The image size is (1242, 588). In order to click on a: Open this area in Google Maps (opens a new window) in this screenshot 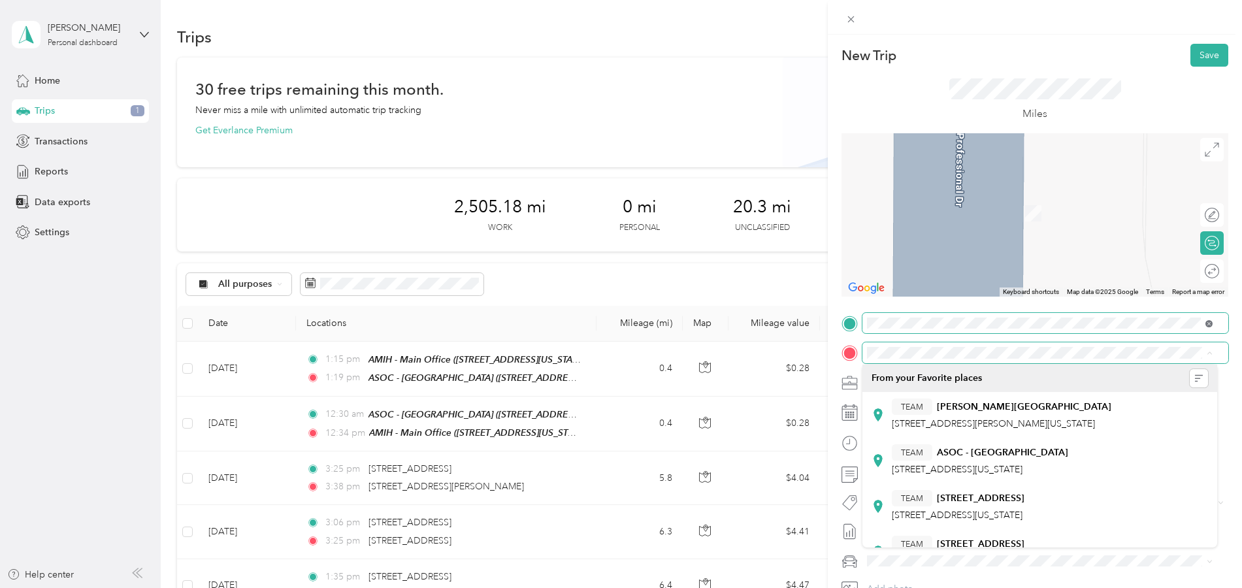, I will do `click(866, 288)`.